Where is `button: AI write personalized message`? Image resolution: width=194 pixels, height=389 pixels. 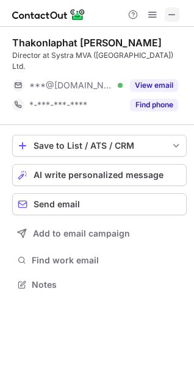 button: AI write personalized message is located at coordinates (99, 175).